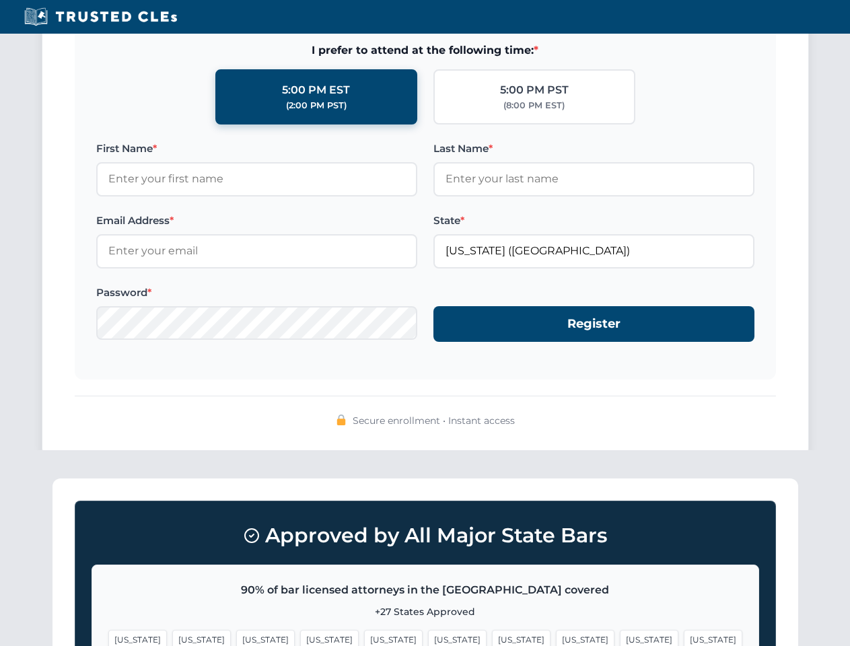 This screenshot has height=646, width=850. I want to click on img: Trusted CLEs, so click(100, 17).